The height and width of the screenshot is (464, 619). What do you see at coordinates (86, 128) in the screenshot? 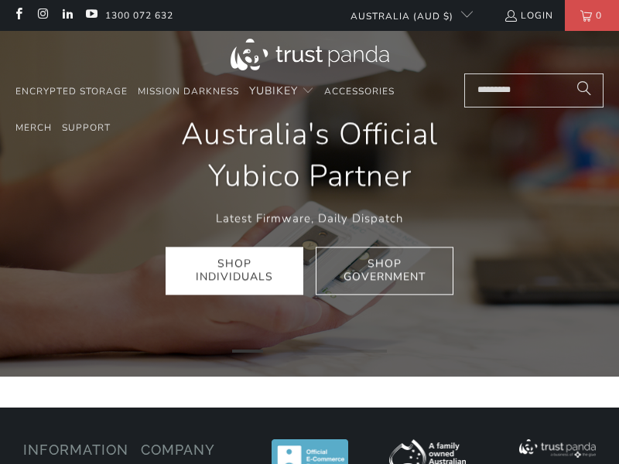
I see `span: Support` at bounding box center [86, 128].